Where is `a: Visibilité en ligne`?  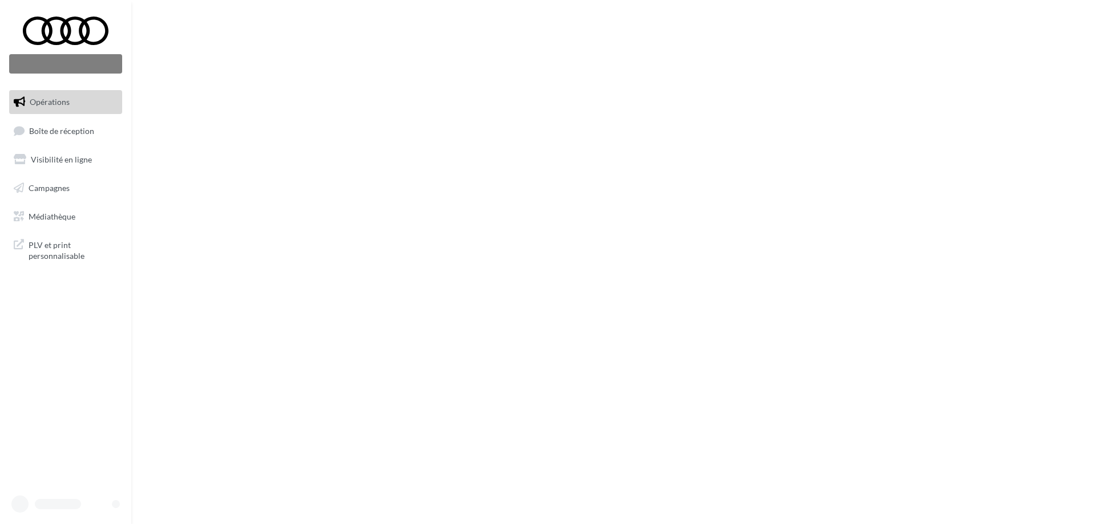
a: Visibilité en ligne is located at coordinates (66, 160).